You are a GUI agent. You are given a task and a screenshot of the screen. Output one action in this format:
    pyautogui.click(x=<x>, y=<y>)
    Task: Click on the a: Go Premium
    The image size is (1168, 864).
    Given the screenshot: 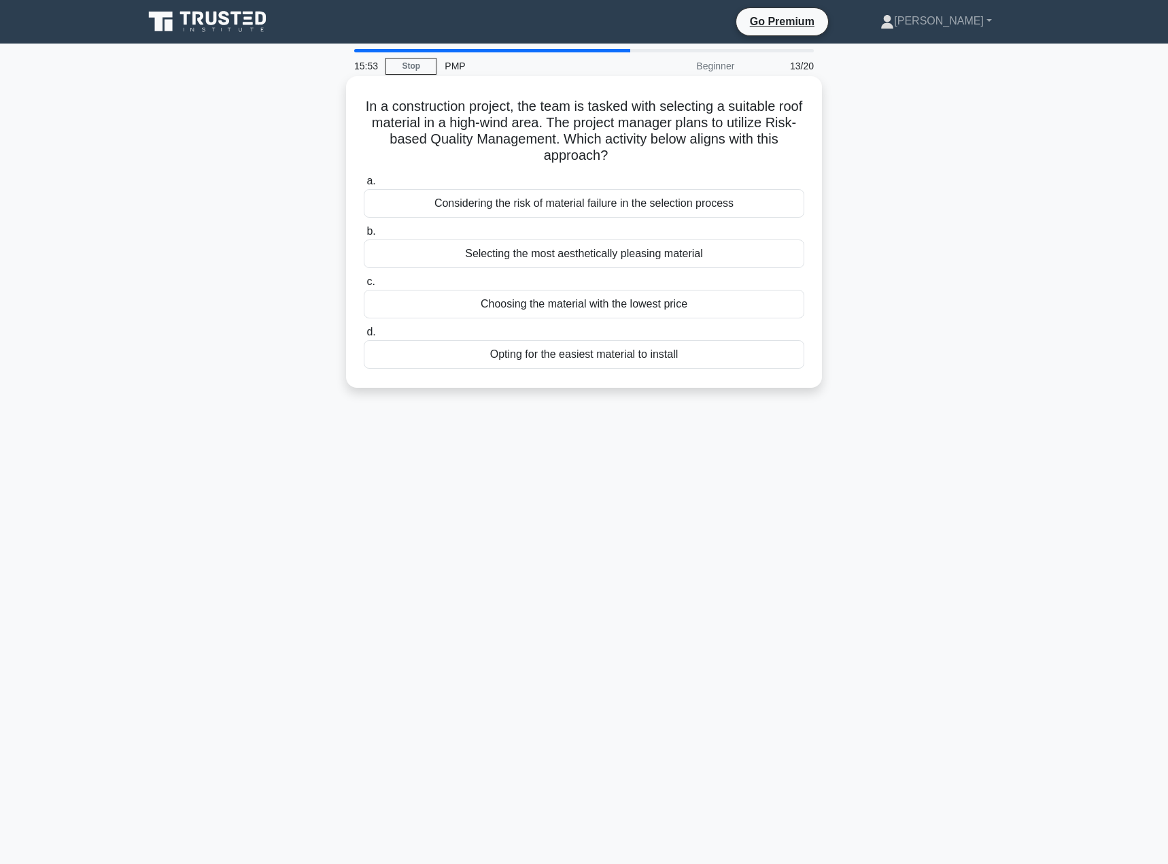 What is the action you would take?
    pyautogui.click(x=782, y=21)
    